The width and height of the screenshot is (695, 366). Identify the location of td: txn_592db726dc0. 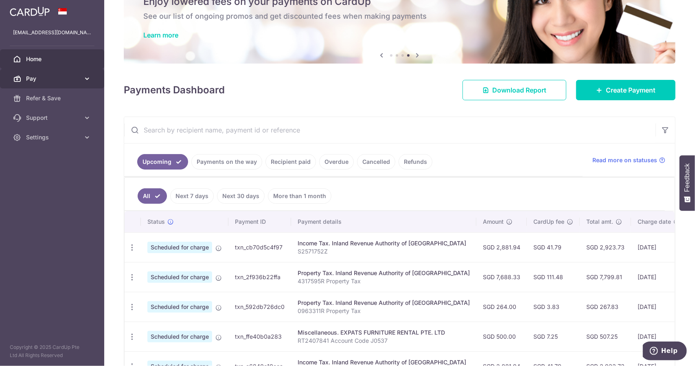
(260, 306).